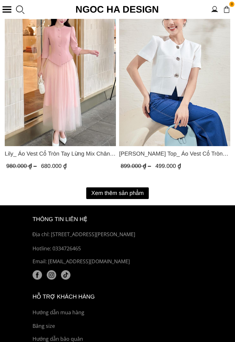 The image size is (235, 342). Describe the element at coordinates (117, 9) in the screenshot. I see `h6: Ngoc Ha Design` at that location.